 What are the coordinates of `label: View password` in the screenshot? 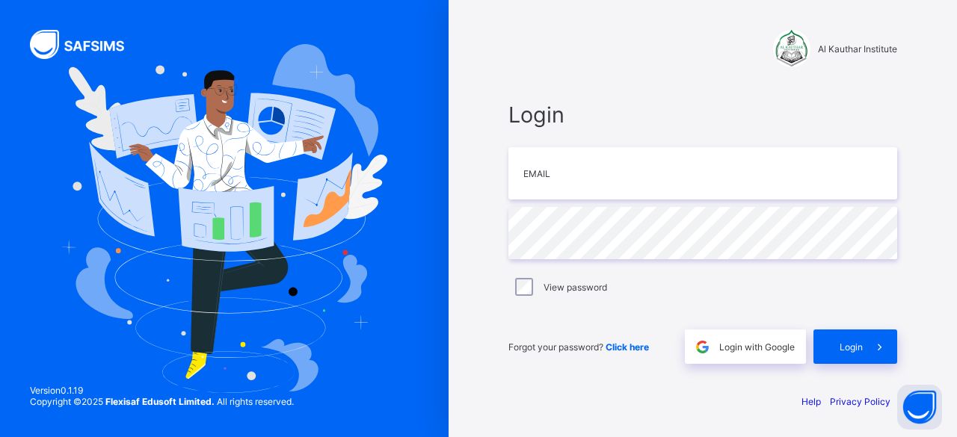 It's located at (575, 287).